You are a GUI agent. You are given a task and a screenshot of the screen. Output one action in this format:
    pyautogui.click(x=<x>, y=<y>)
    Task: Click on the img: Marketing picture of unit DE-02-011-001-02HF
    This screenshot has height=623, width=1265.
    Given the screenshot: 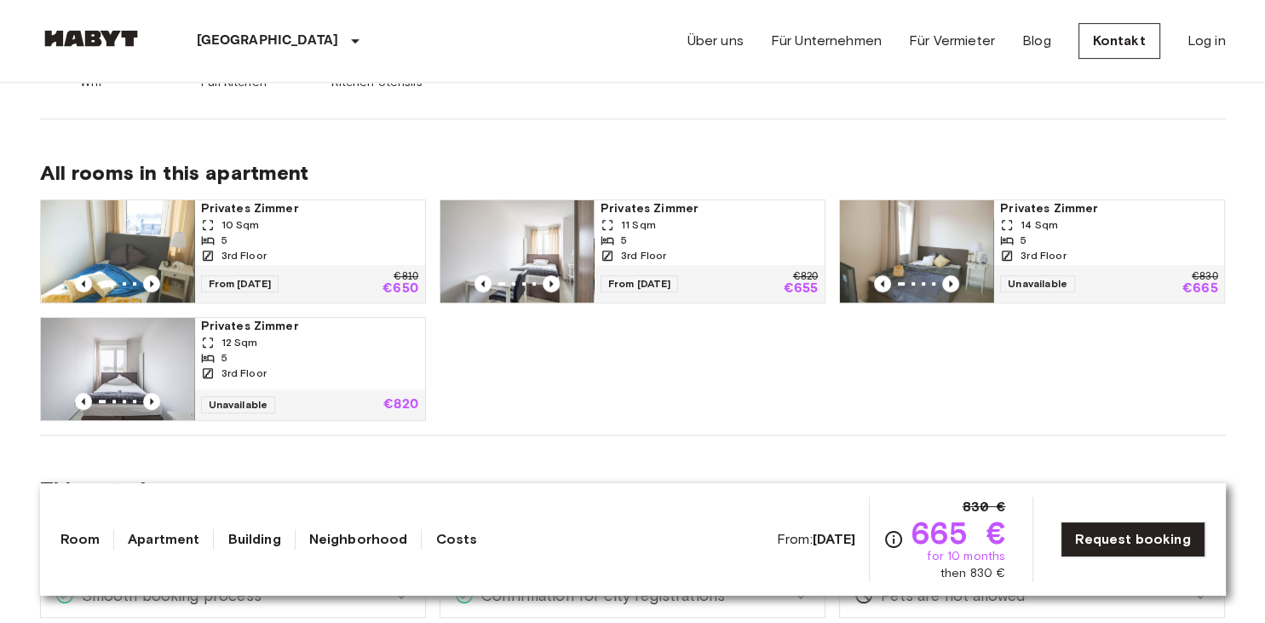 What is the action you would take?
    pyautogui.click(x=118, y=369)
    